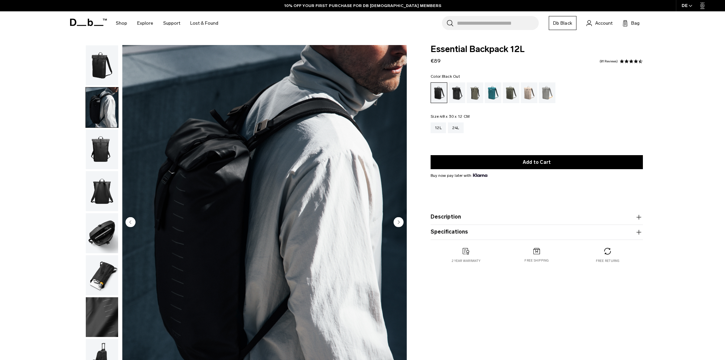 This screenshot has height=360, width=725. What do you see at coordinates (457, 93) in the screenshot?
I see `a: Charcoal Grey` at bounding box center [457, 93].